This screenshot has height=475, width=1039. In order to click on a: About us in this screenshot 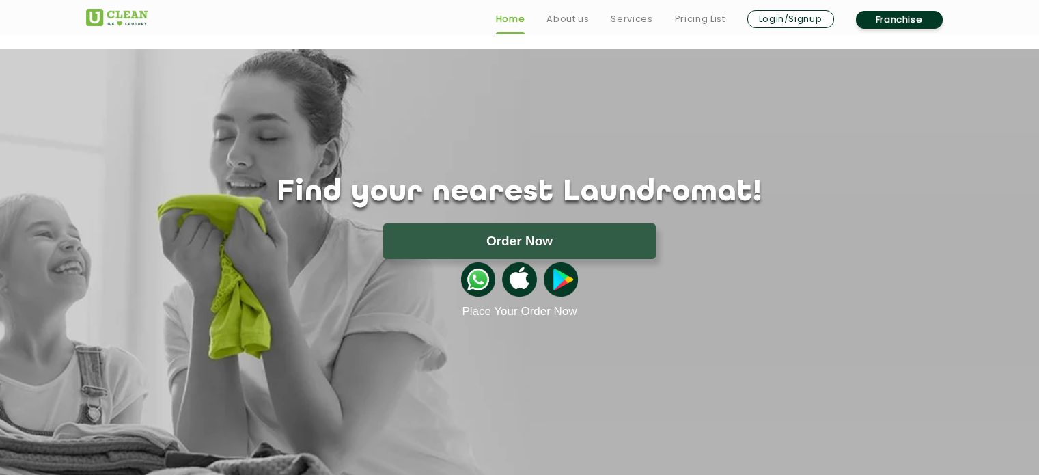, I will do `click(568, 19)`.